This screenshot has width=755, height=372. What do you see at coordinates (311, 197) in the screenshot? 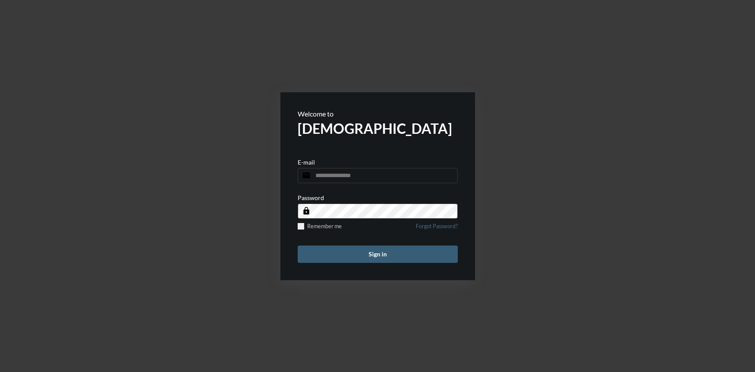
I see `p: Password` at bounding box center [311, 197].